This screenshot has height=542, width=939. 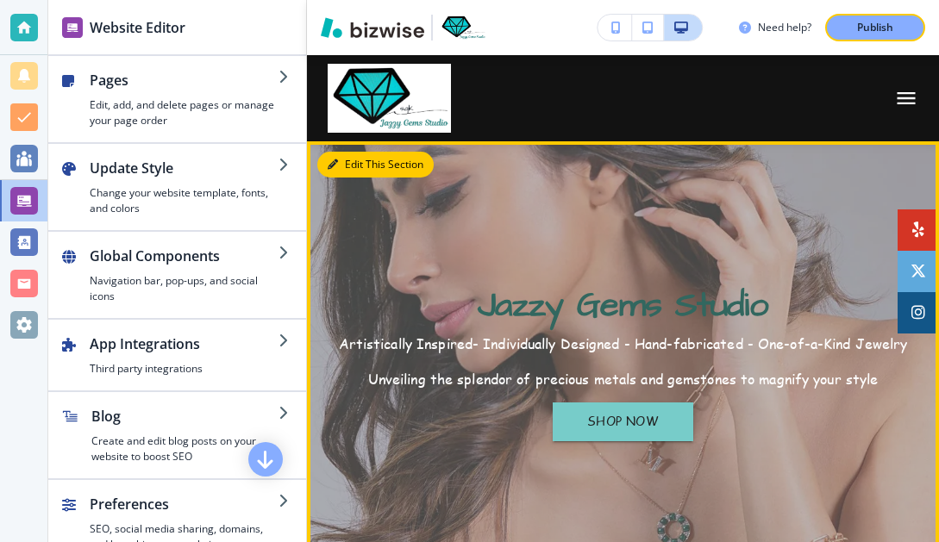 What do you see at coordinates (919, 230) in the screenshot?
I see `a: Social media link to yelp account` at bounding box center [919, 230].